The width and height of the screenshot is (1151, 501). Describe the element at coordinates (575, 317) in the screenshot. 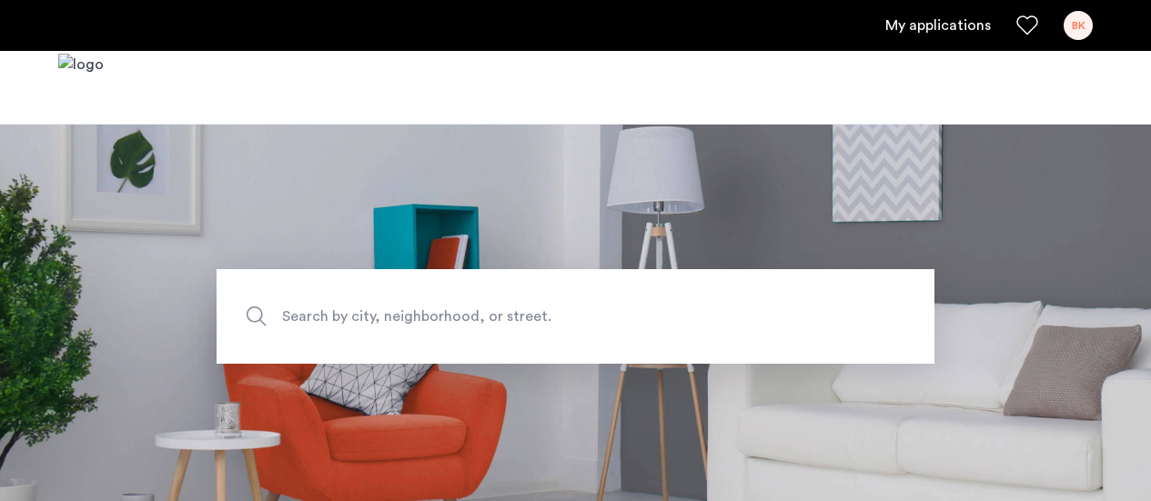

I see `input: Apartment Search` at that location.